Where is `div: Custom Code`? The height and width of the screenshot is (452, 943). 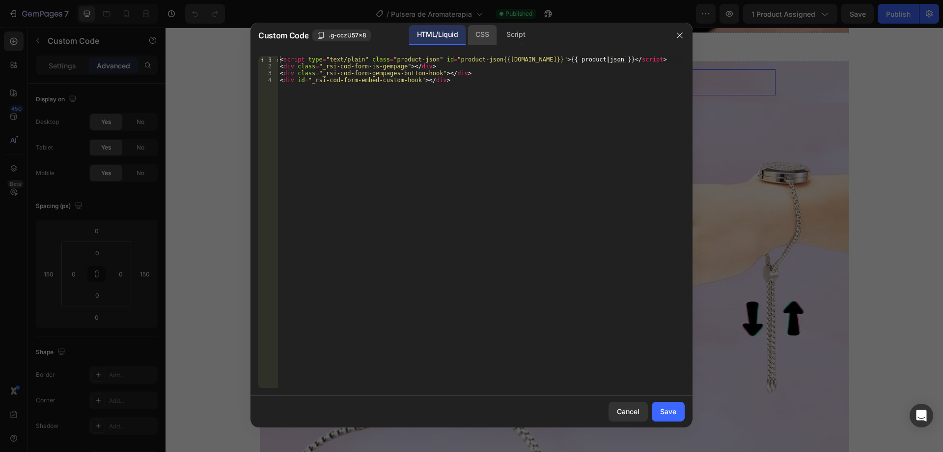
div: Custom Code is located at coordinates (201, 32).